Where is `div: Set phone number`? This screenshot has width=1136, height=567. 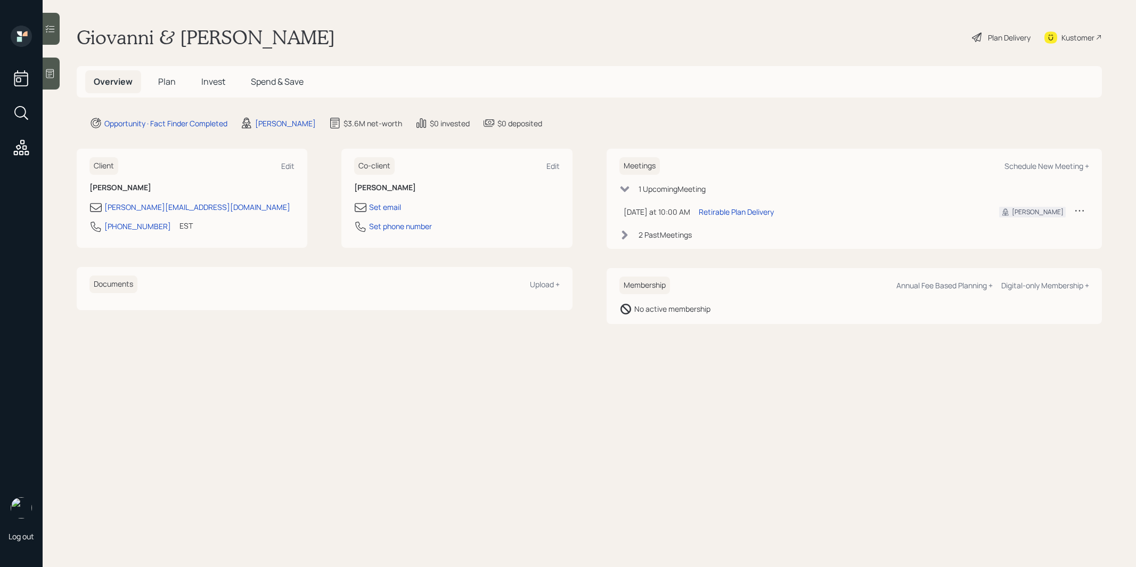 div: Set phone number is located at coordinates (401, 226).